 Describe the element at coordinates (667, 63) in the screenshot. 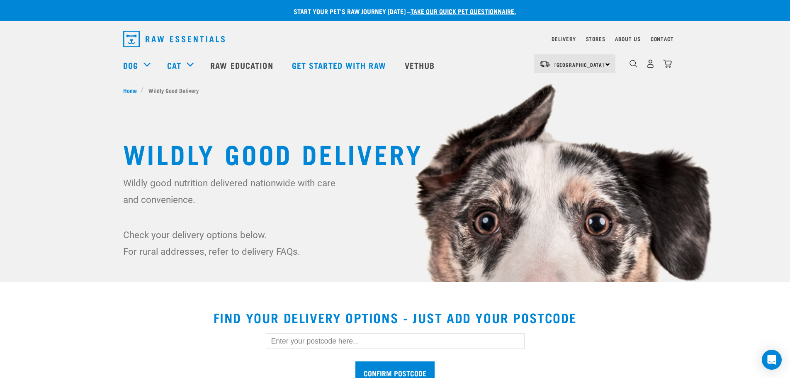

I see `img: home-icon@2x.png` at that location.